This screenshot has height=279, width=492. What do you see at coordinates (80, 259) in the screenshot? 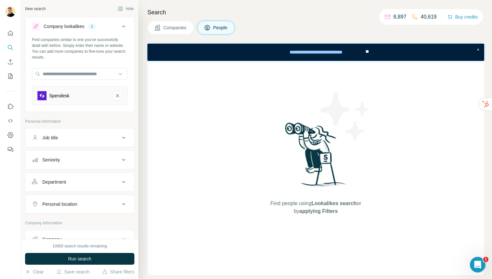
I see `button: Run search` at bounding box center [80, 259].